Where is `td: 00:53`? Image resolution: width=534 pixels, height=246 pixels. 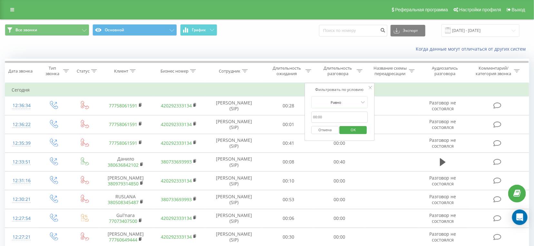
td: 00:53 is located at coordinates (288, 199).